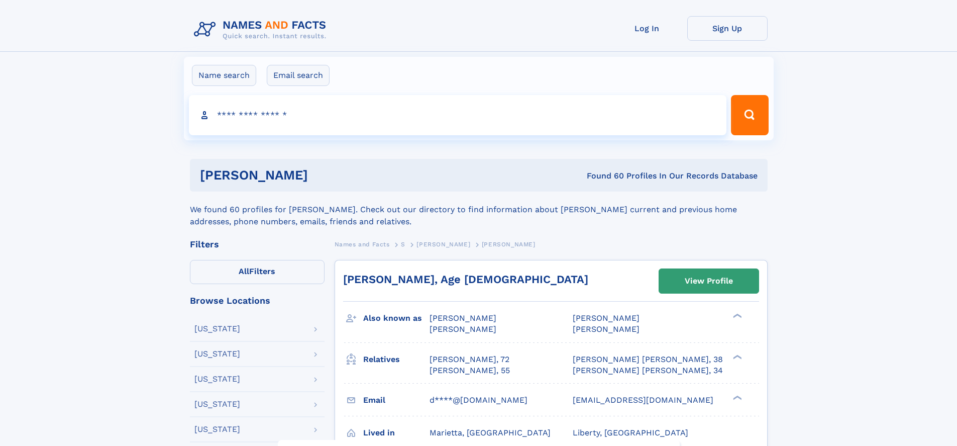 This screenshot has width=957, height=446. Describe the element at coordinates (602, 176) in the screenshot. I see `div: Found 60 Profiles In Our Records Database` at that location.